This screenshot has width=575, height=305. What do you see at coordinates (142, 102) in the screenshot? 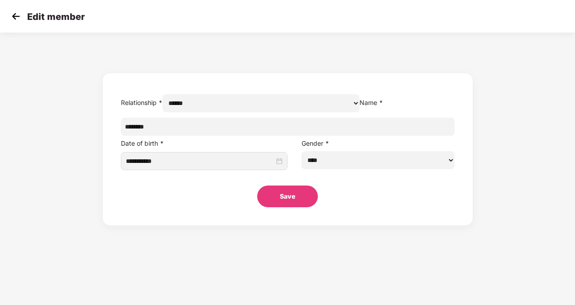
I see `label: Relationship *` at bounding box center [142, 102].